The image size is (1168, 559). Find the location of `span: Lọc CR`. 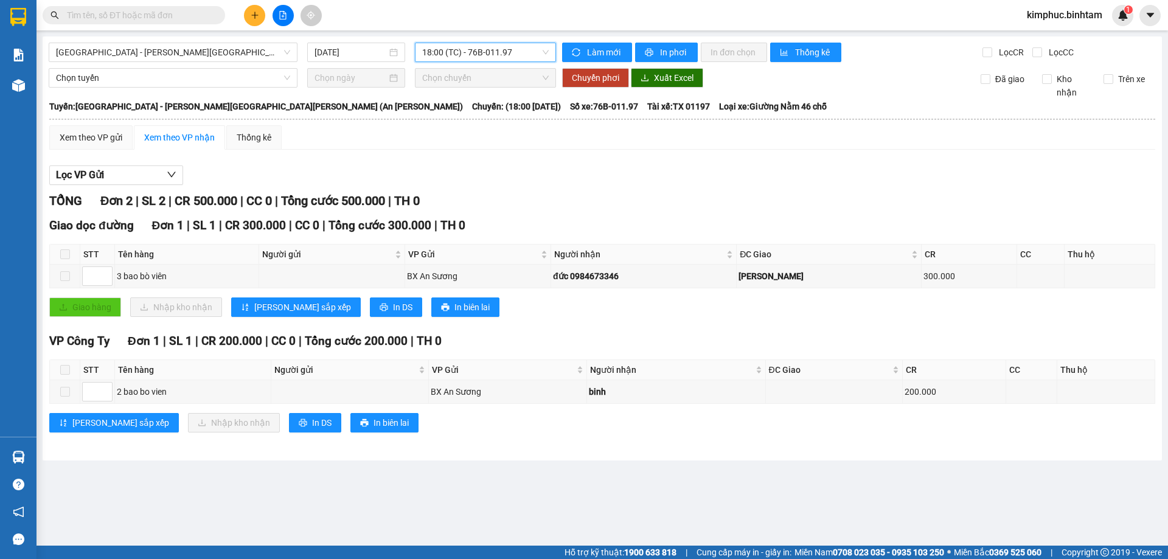

span: Lọc CR is located at coordinates (1009, 52).